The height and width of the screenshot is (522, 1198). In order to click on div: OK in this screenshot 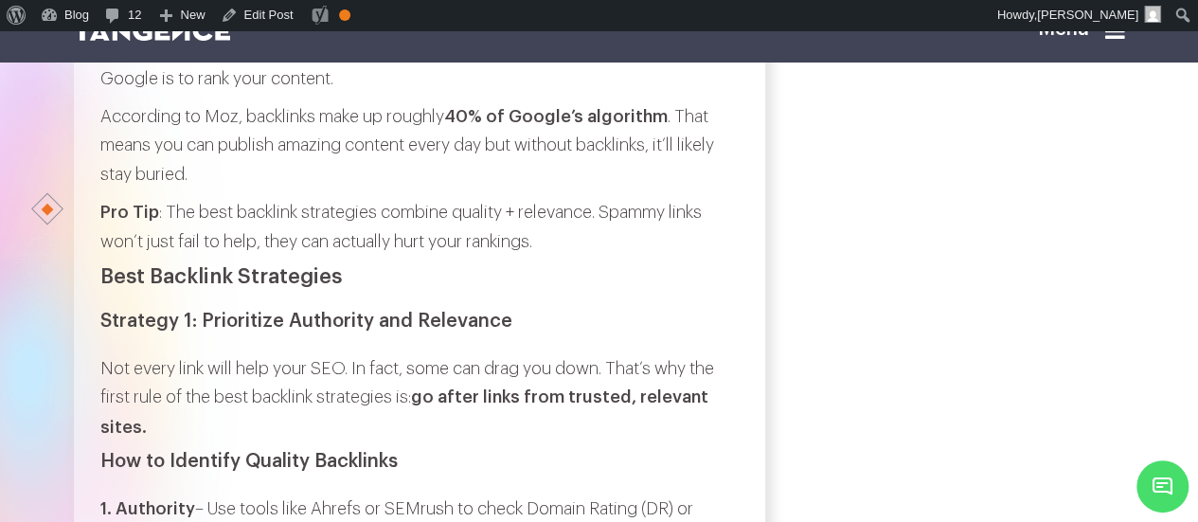, I will do `click(345, 15)`.